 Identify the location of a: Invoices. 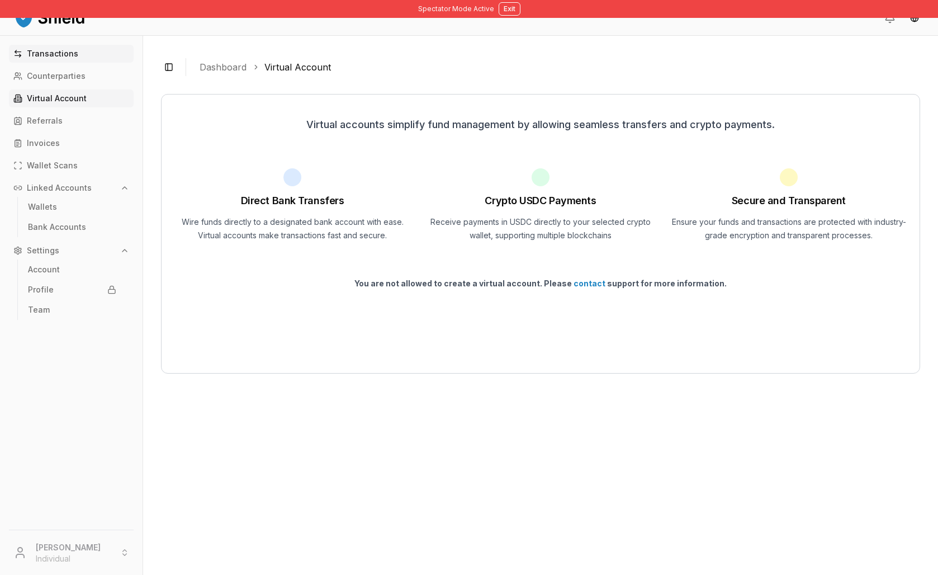
(71, 143).